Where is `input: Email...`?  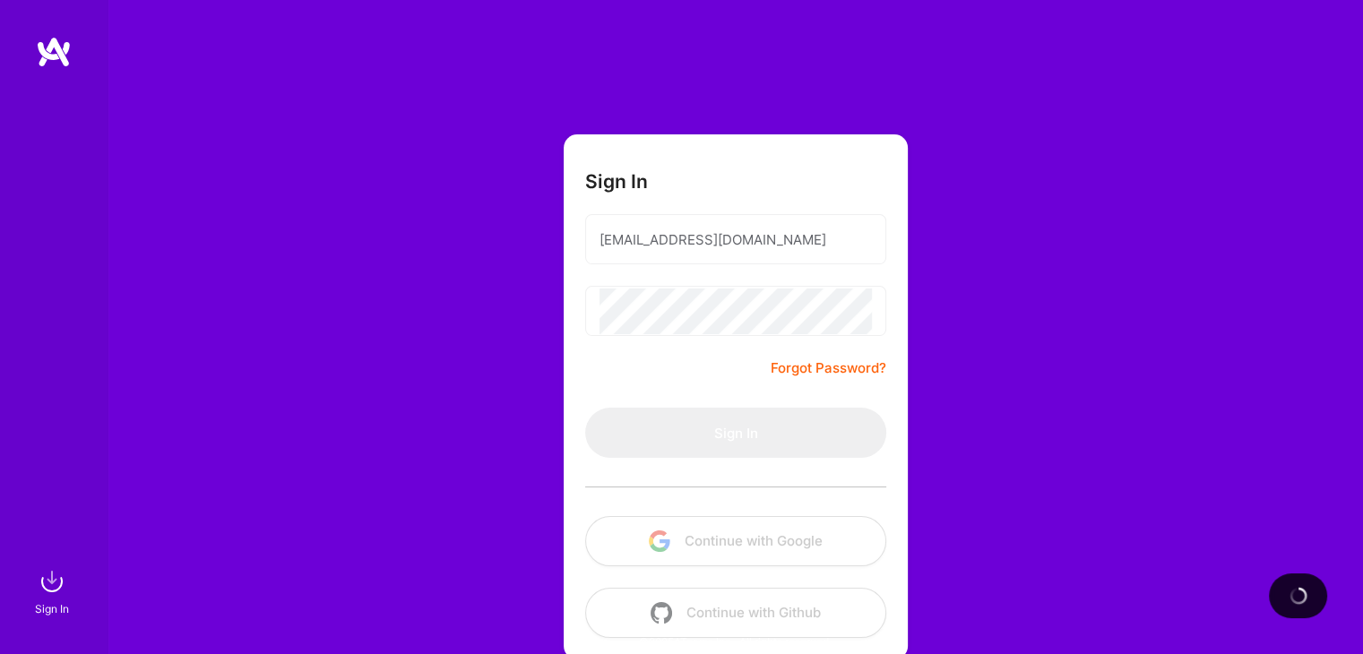
input: Email... is located at coordinates (736, 239).